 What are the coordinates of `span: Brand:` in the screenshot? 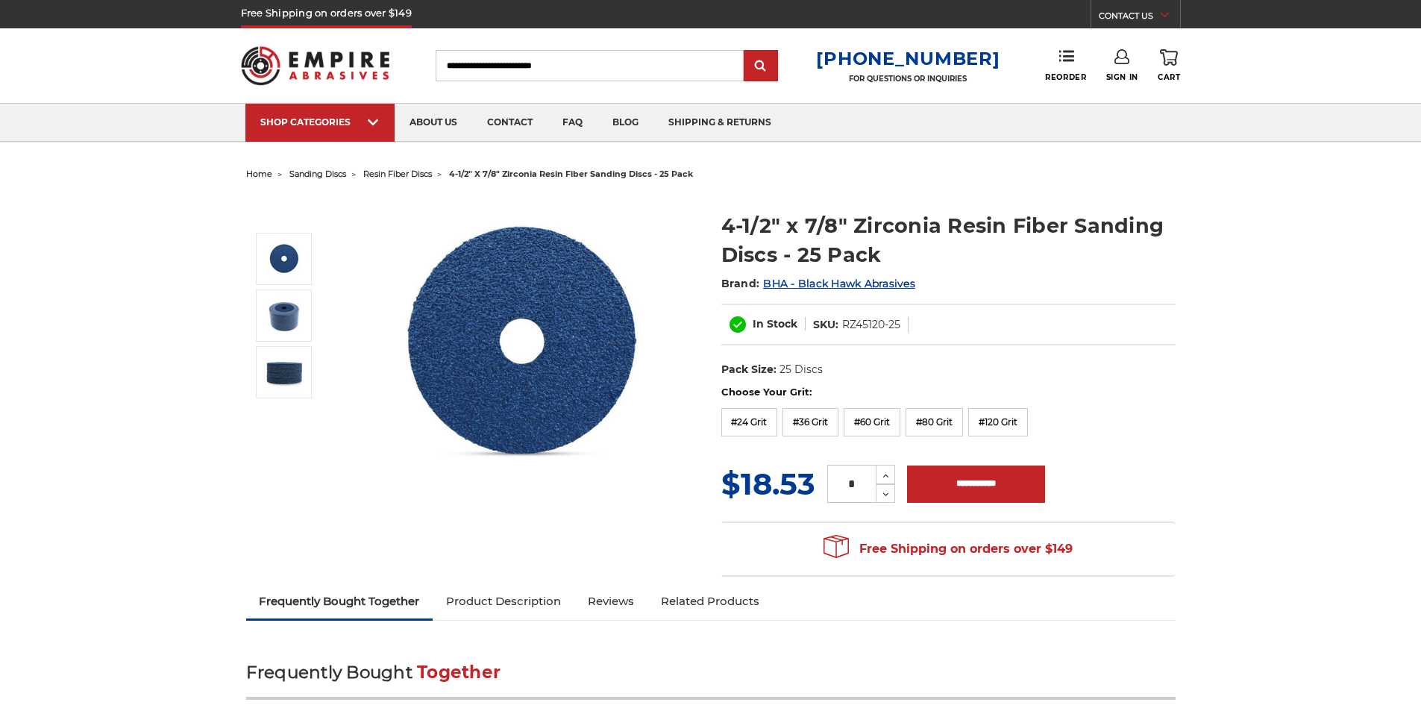 It's located at (741, 283).